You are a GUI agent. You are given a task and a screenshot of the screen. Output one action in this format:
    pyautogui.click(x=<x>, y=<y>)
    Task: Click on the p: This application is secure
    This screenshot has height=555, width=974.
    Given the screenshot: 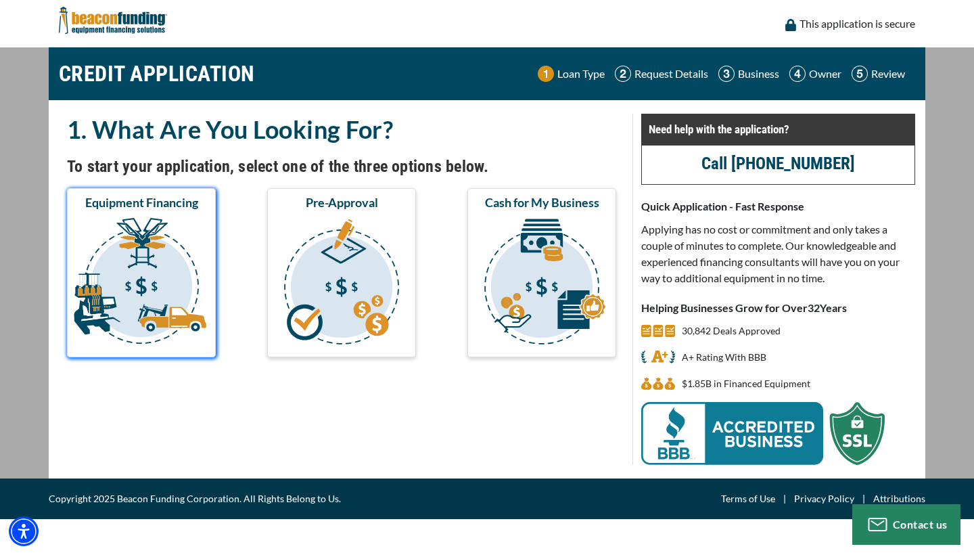 What is the action you would take?
    pyautogui.click(x=857, y=24)
    